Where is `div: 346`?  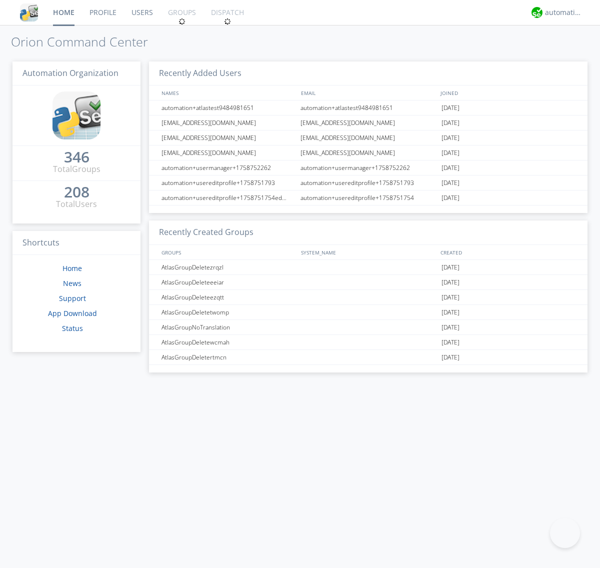 div: 346 is located at coordinates (77, 157).